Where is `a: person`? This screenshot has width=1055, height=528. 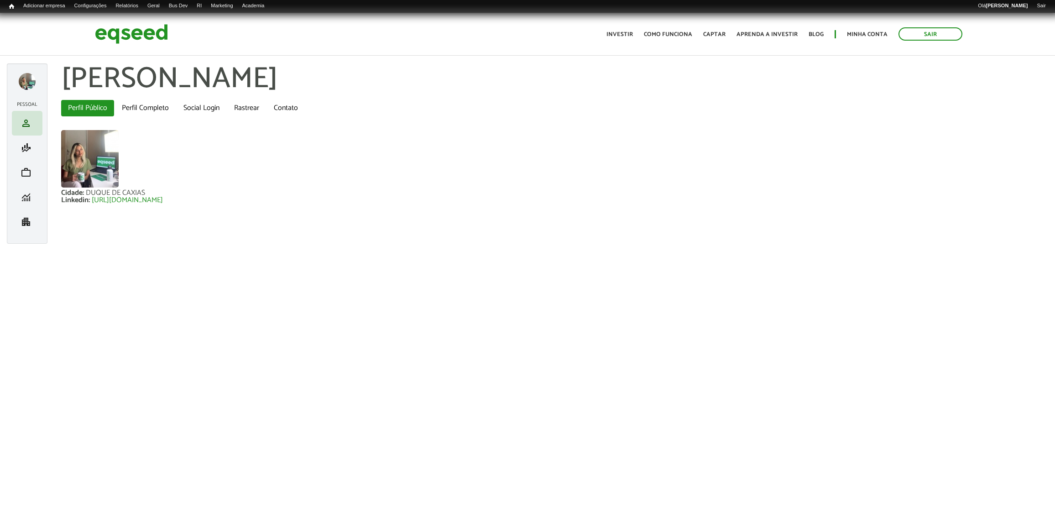 a: person is located at coordinates (27, 123).